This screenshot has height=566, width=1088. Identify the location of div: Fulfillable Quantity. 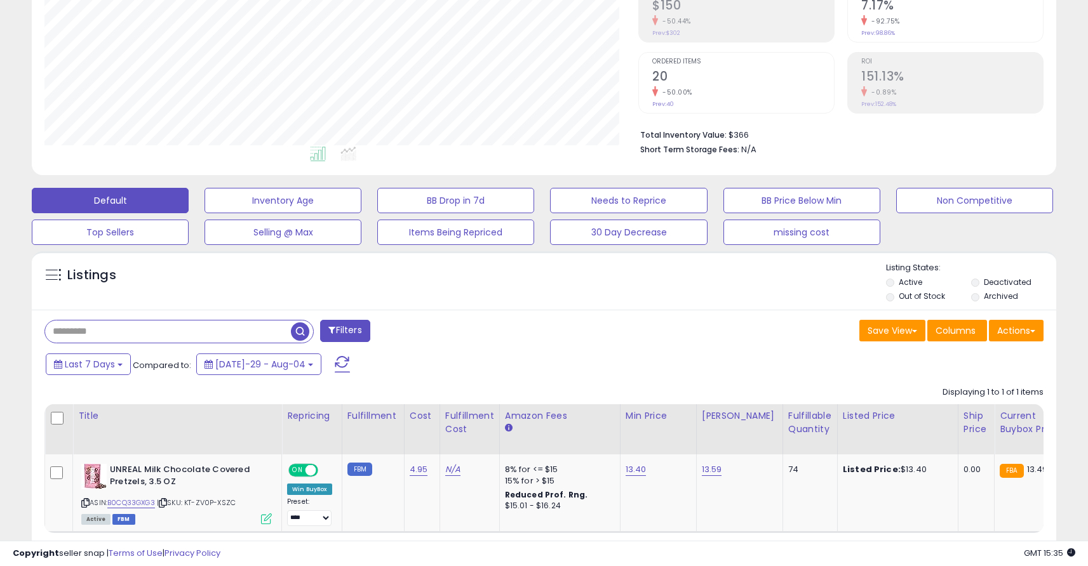
(810, 423).